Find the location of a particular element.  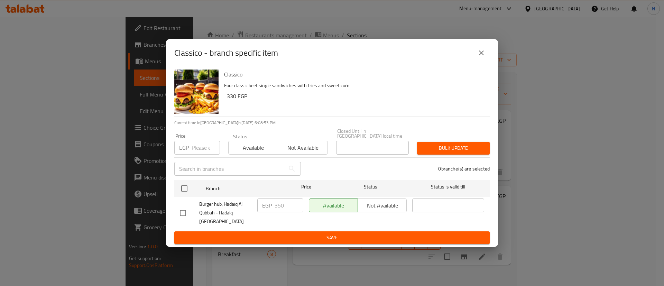

h6: 330 EGP is located at coordinates (356, 96).